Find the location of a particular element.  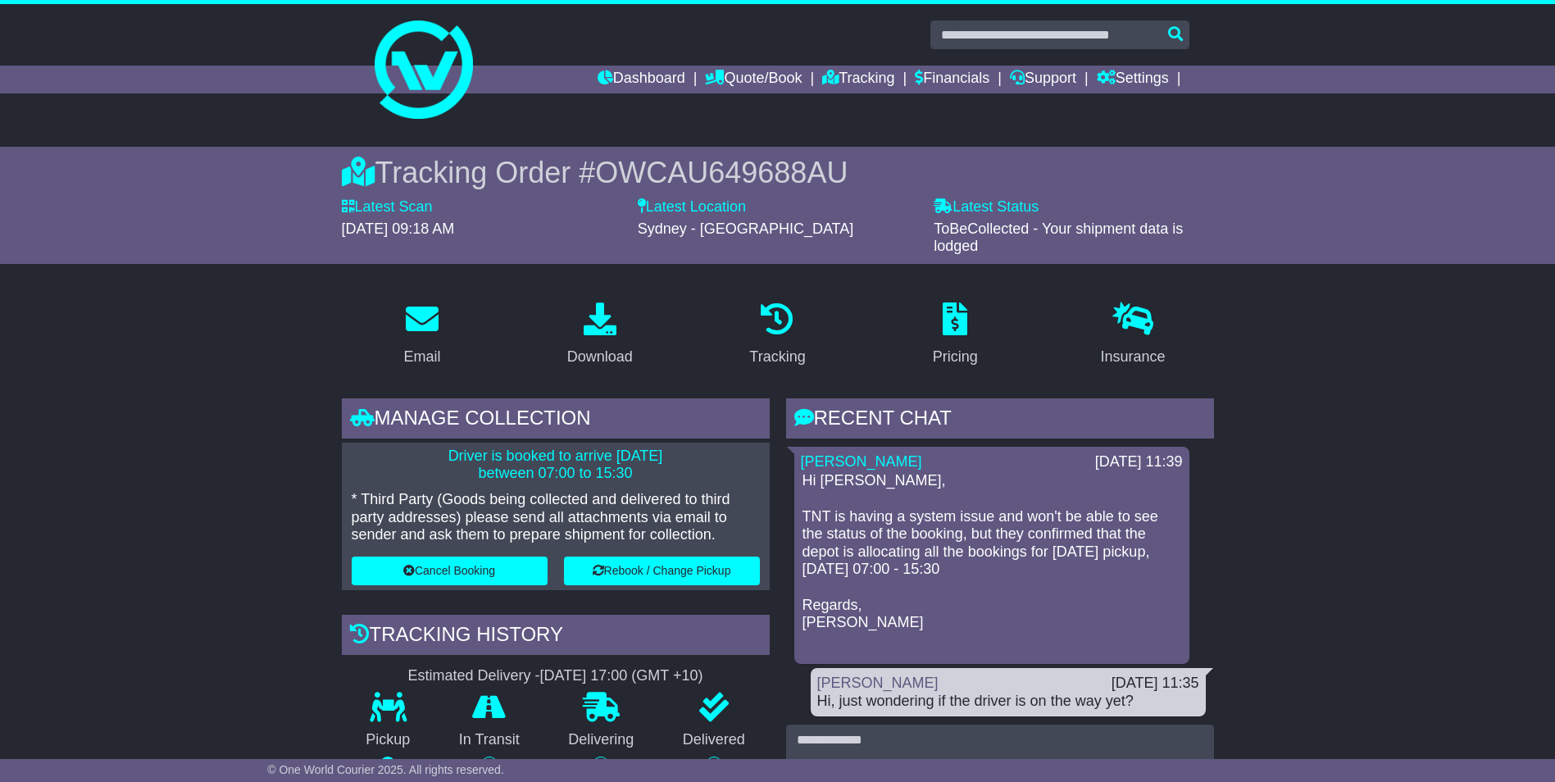

a: Insurance is located at coordinates (1133, 335).